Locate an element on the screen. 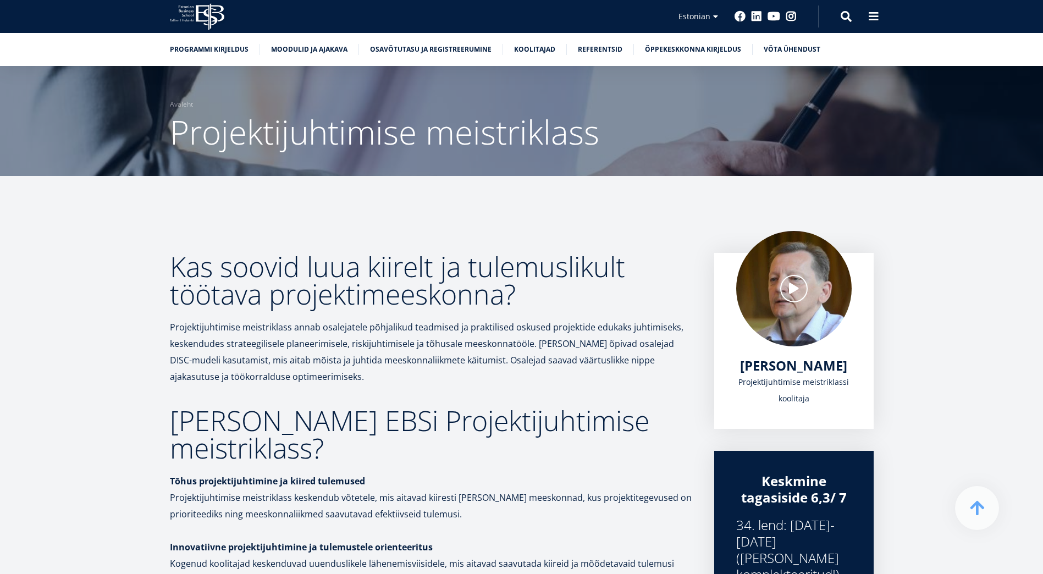 This screenshot has width=1043, height=574. strong: Innovatiivne projektijuhtimine ja tulemustele orienteeritus is located at coordinates (301, 547).